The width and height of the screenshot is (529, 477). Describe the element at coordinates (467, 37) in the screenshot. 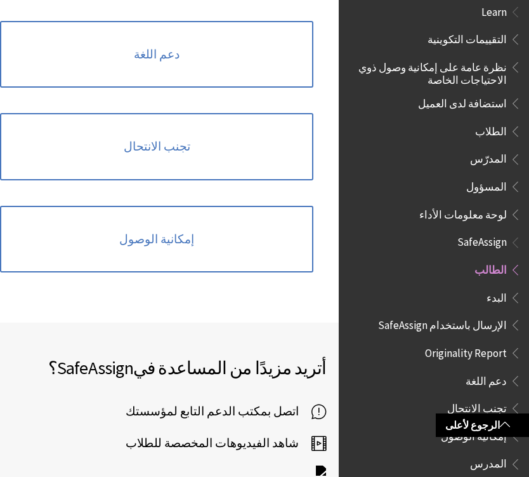

I see `span: التقييمات التكوينية` at that location.